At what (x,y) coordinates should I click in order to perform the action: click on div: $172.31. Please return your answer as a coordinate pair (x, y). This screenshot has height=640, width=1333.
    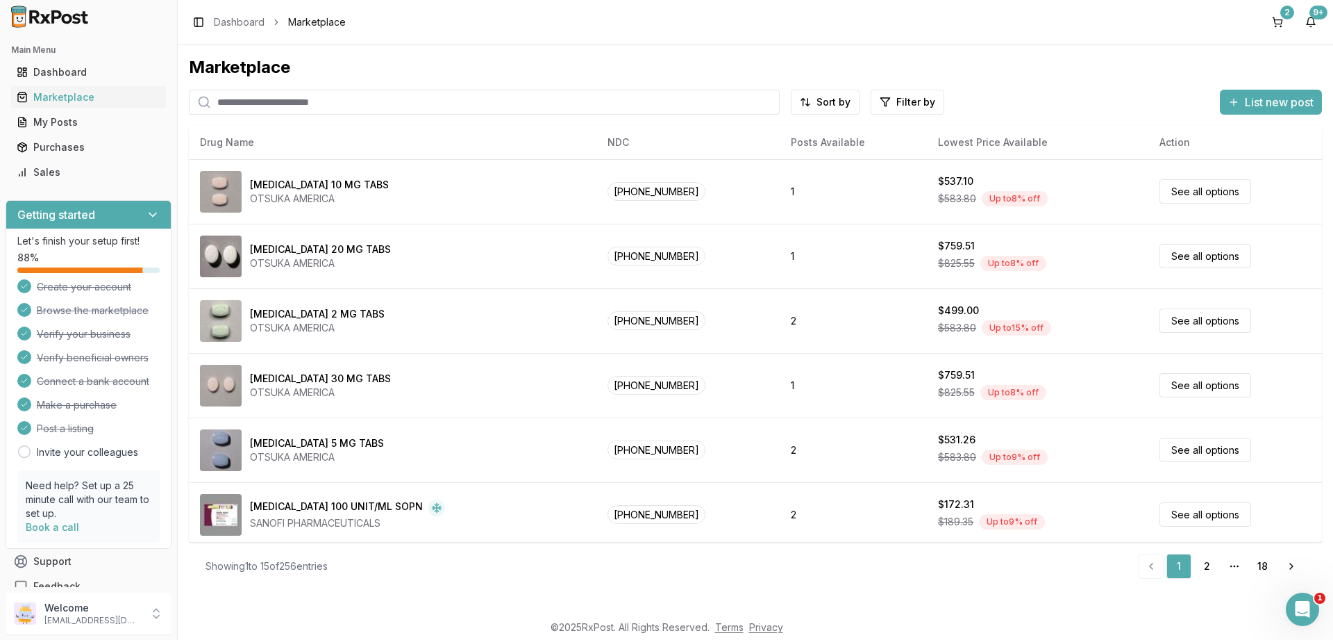
    Looking at the image, I should click on (956, 504).